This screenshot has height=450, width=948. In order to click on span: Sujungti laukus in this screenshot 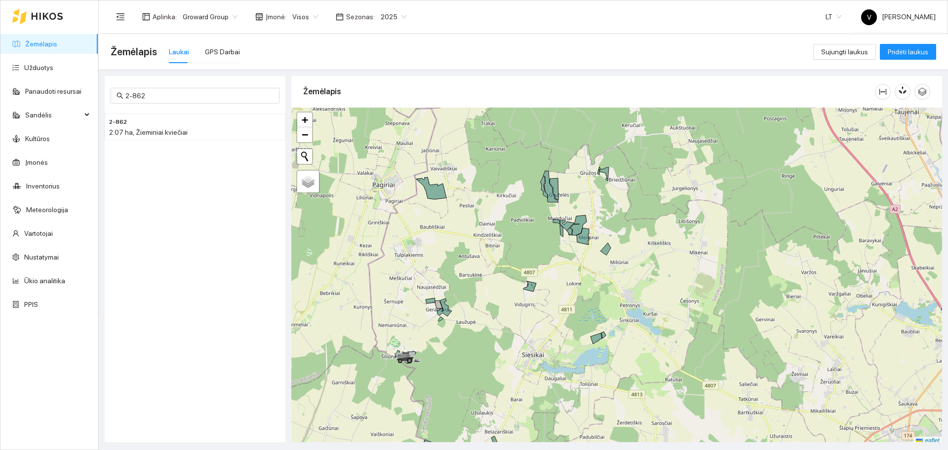, I will do `click(845, 52)`.